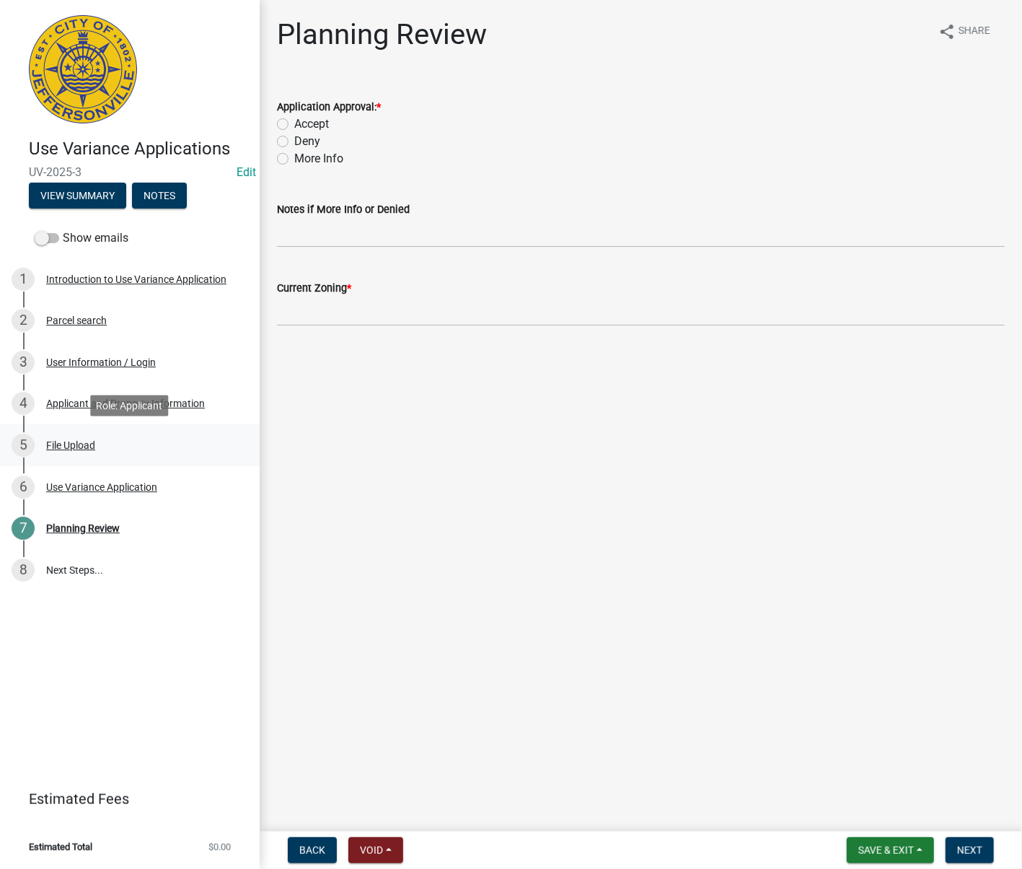 The width and height of the screenshot is (1022, 869). What do you see at coordinates (76, 320) in the screenshot?
I see `div: Parcel search` at bounding box center [76, 320].